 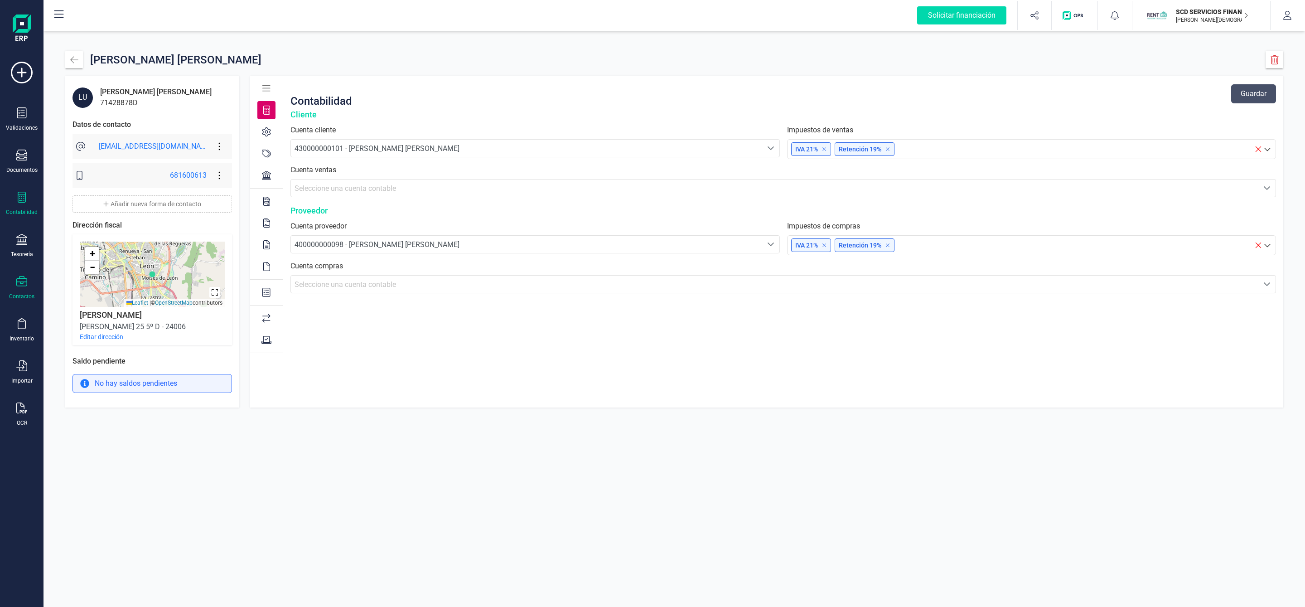 I want to click on button: Añadir nueva forma de contacto, so click(x=152, y=204).